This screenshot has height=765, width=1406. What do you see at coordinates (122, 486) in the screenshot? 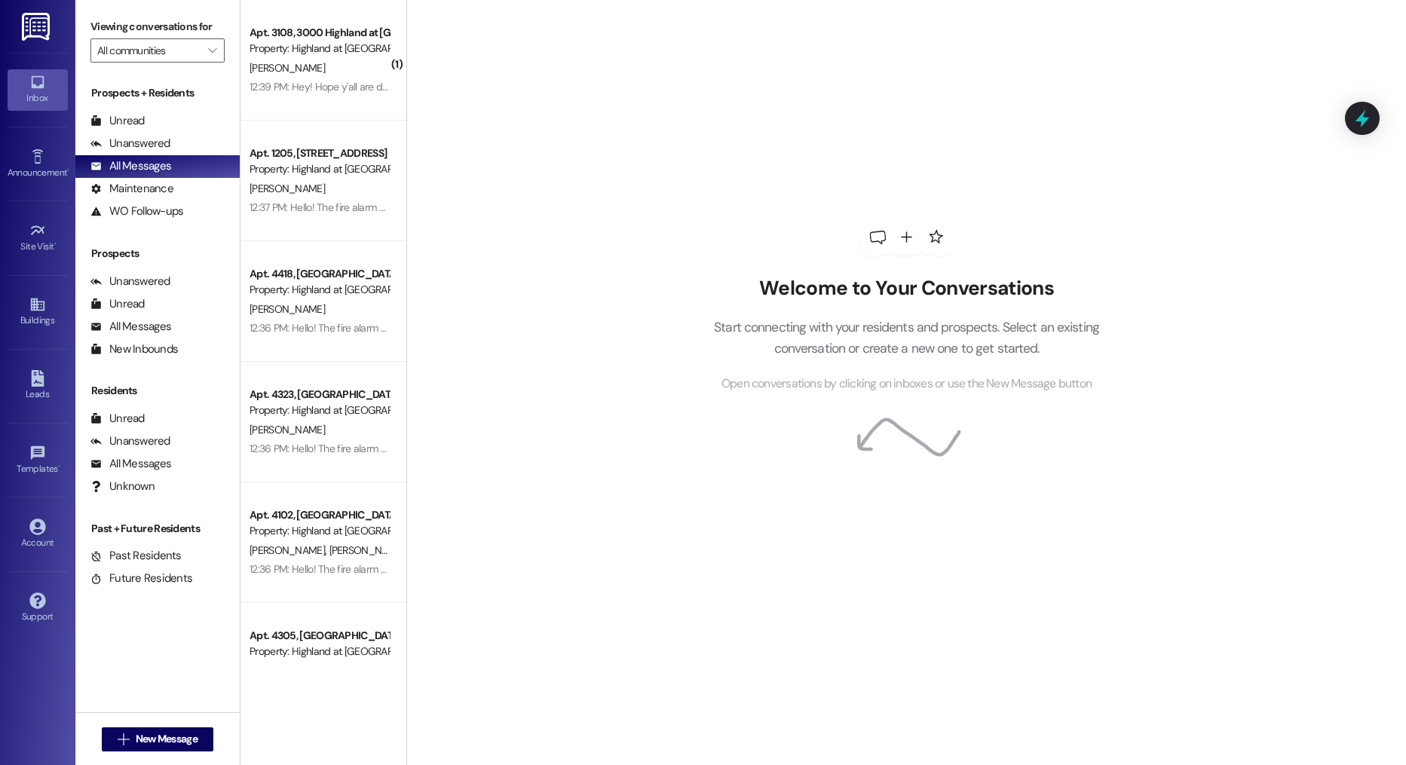
I see `div: Unknown` at bounding box center [122, 486].